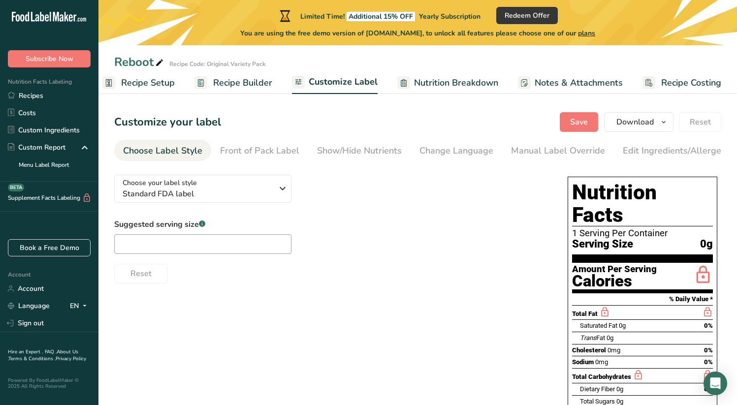 This screenshot has width=737, height=405. Describe the element at coordinates (615, 269) in the screenshot. I see `div: Amount Per Serving` at that location.